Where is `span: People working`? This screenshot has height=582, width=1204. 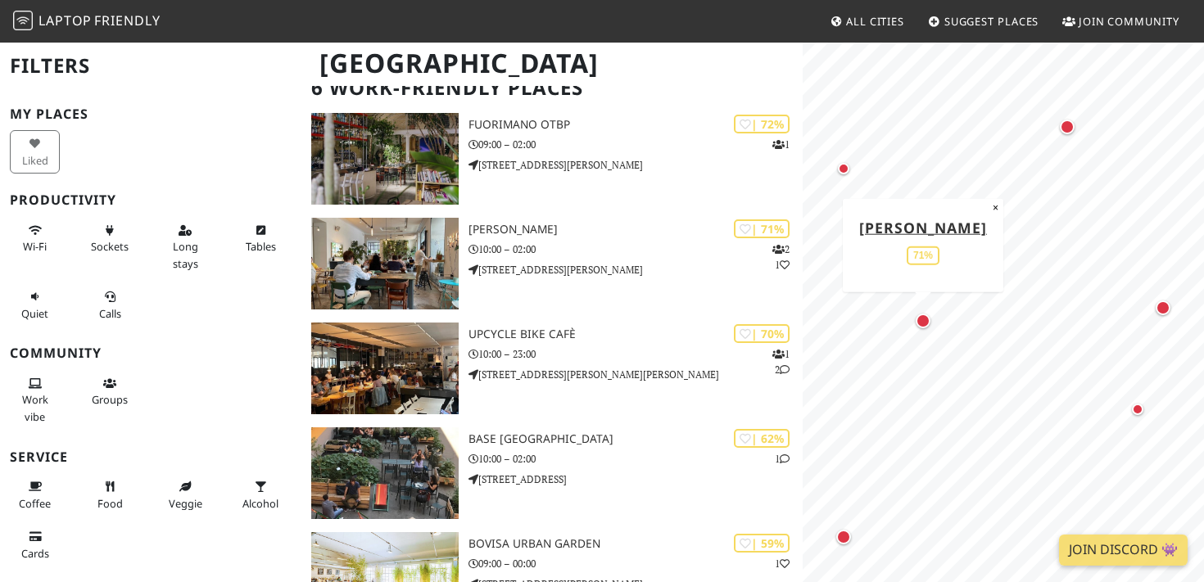
span: People working is located at coordinates (35, 408).